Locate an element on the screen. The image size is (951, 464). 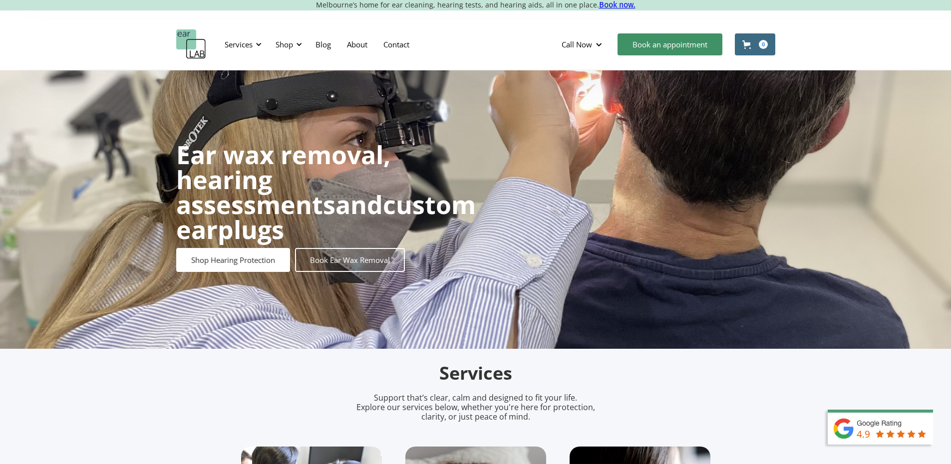
strong: Ear wax removal, hearing assessments is located at coordinates (283, 180).